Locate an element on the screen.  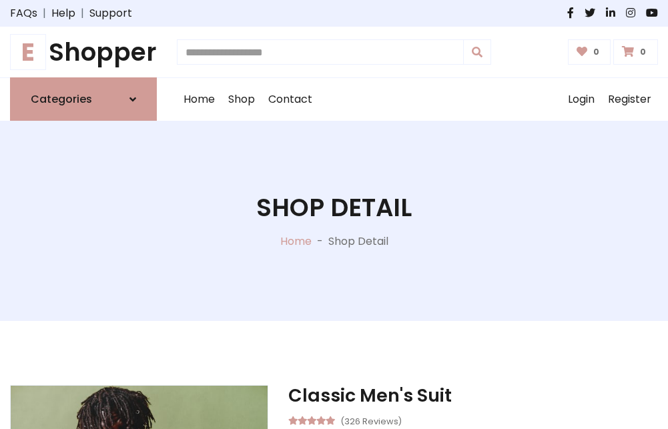
span: E is located at coordinates (28, 52).